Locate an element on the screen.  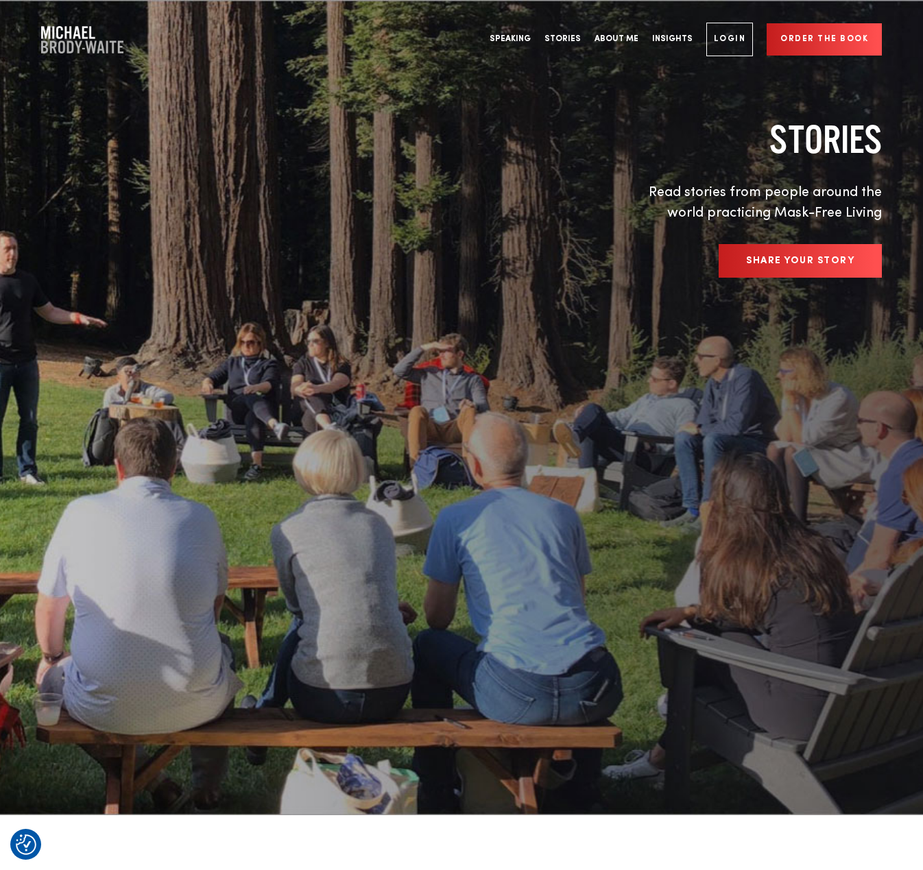
a: Order the book is located at coordinates (824, 39).